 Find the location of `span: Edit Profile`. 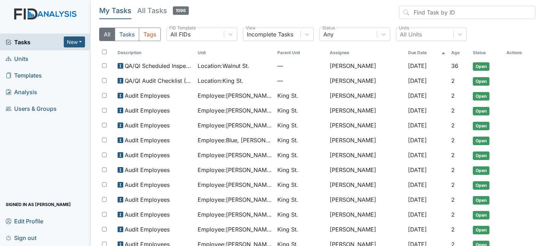

span: Edit Profile is located at coordinates (24, 221).